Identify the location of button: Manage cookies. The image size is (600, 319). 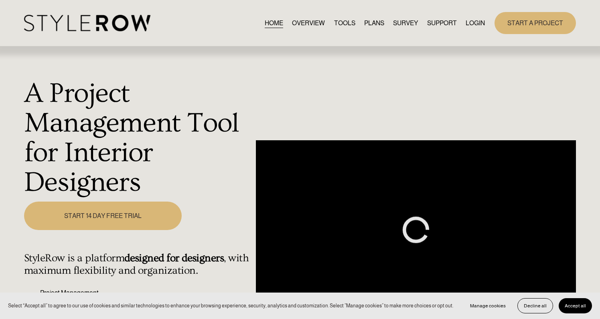
(488, 306).